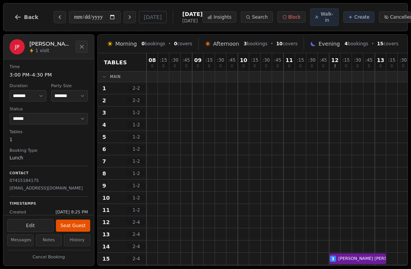  Describe the element at coordinates (104, 161) in the screenshot. I see `span: 7` at that location.